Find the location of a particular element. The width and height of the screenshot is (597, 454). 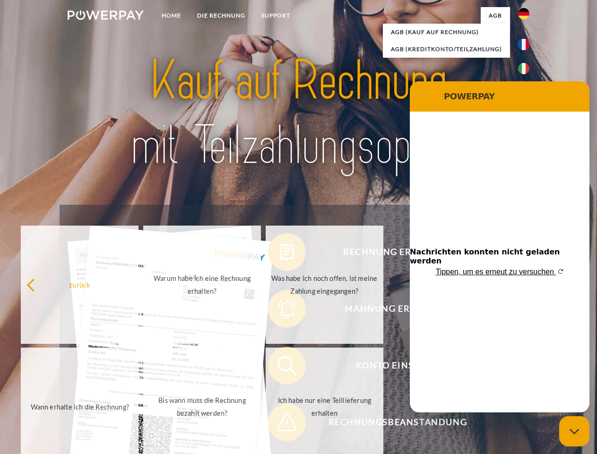

a: agb is located at coordinates (495, 16).